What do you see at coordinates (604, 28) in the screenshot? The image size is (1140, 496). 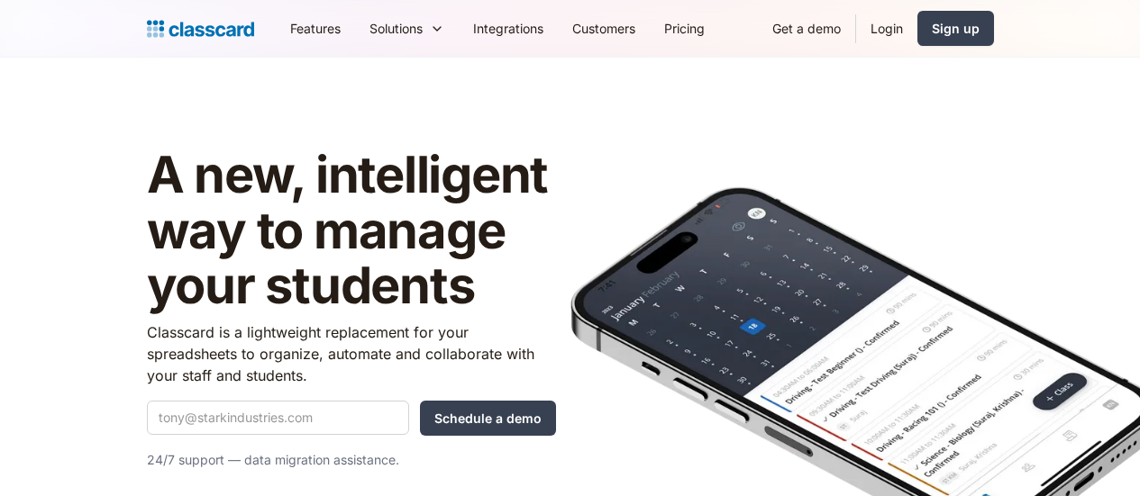 I see `a: Customers` at bounding box center [604, 28].